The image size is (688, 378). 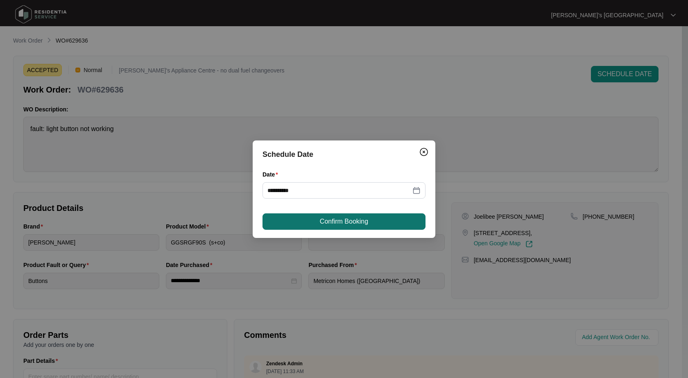 What do you see at coordinates (344, 222) in the screenshot?
I see `span: Confirm Booking` at bounding box center [344, 222].